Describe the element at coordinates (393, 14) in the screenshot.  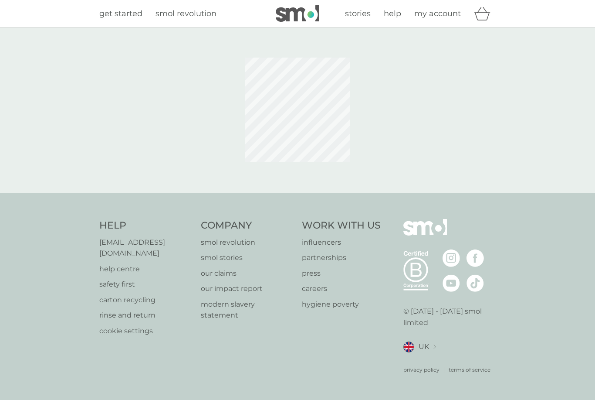
I see `span: help` at that location.